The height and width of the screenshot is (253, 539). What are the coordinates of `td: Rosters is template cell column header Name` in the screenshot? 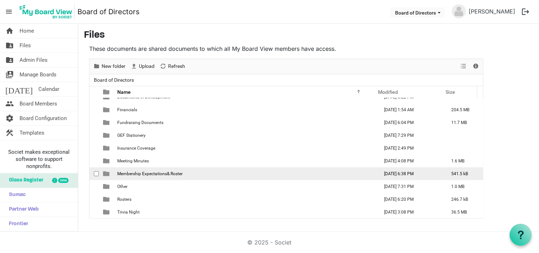 It's located at (246, 200).